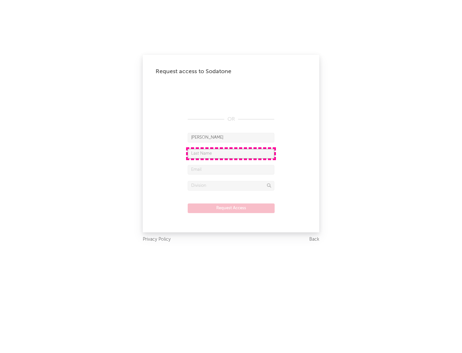 Image resolution: width=462 pixels, height=353 pixels. I want to click on input: Email, so click(231, 170).